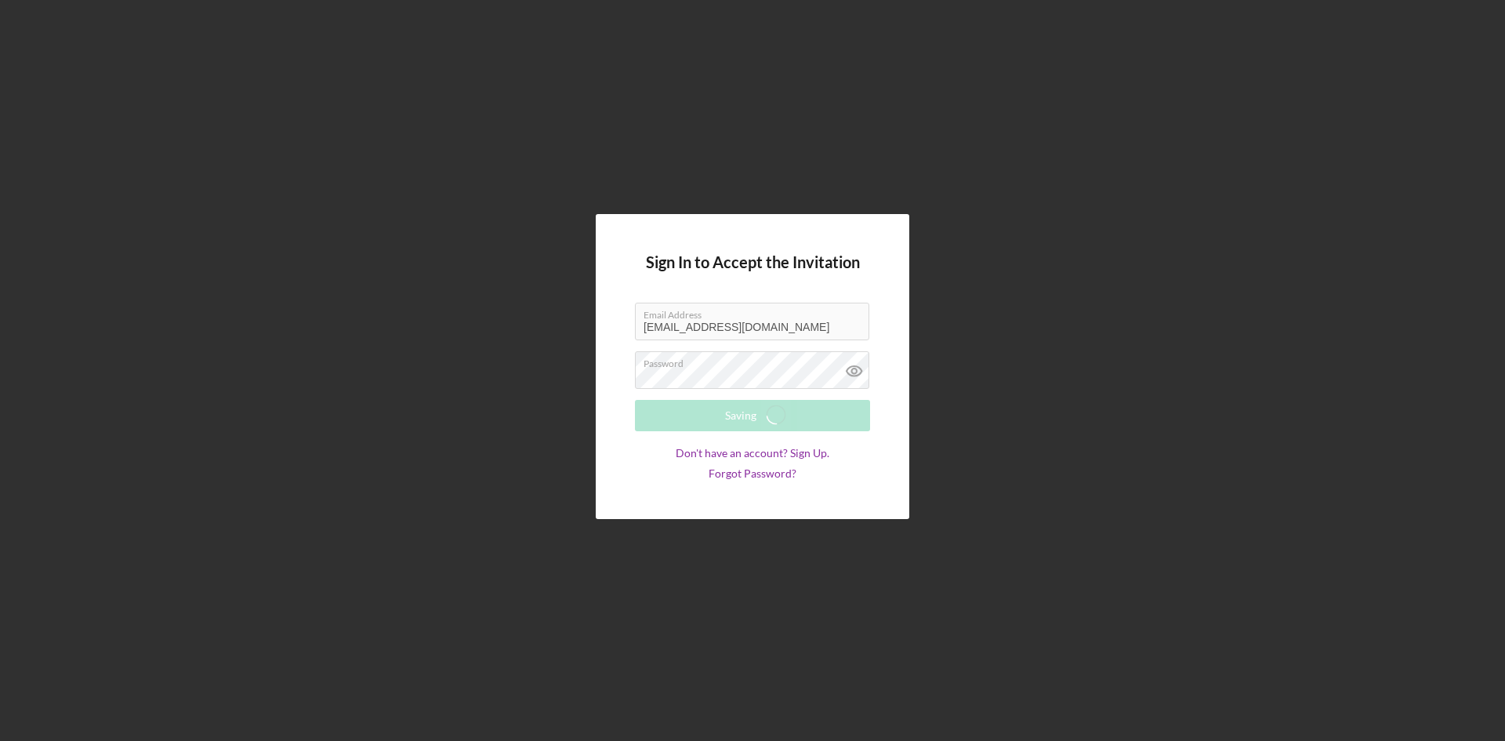 The width and height of the screenshot is (1505, 741). What do you see at coordinates (752, 262) in the screenshot?
I see `h4: Sign In to Accept the Invitation` at bounding box center [752, 262].